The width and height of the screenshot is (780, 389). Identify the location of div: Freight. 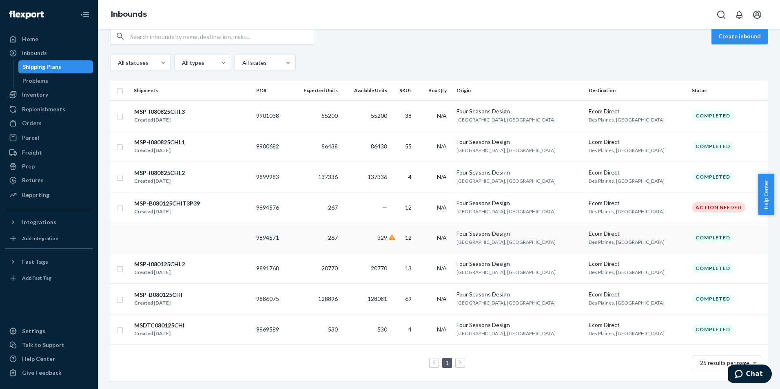
(32, 153).